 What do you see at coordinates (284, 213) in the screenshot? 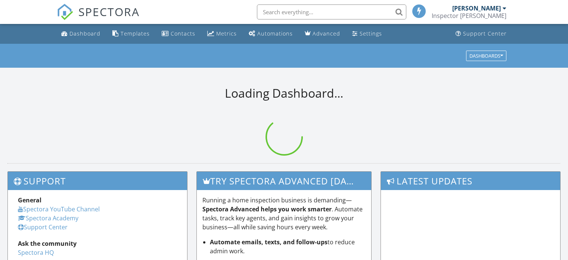
I see `p: Running a home inspection business is demanding— . Automate tasks, track key agents, and gain ins...` at bounding box center [284, 213].